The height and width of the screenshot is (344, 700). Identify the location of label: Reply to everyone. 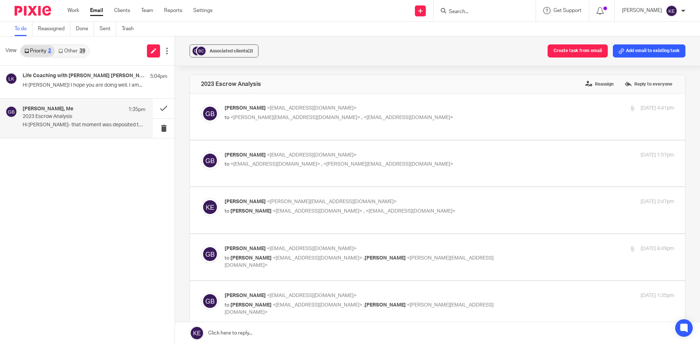
(648, 84).